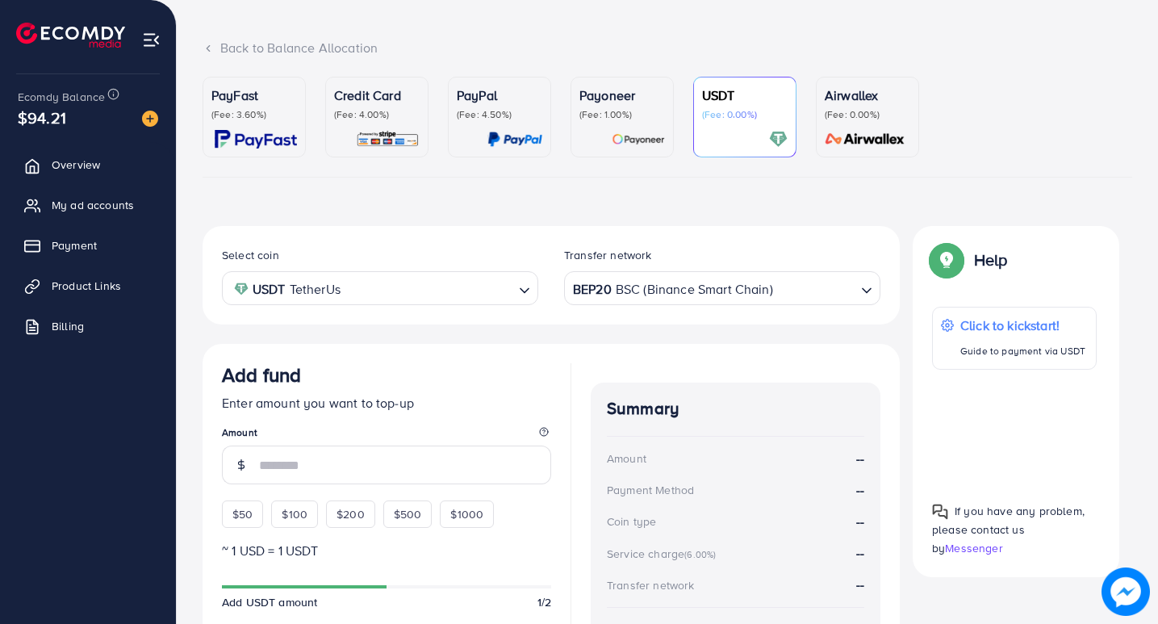  Describe the element at coordinates (1022, 351) in the screenshot. I see `p: Guide to payment via USDT` at that location.